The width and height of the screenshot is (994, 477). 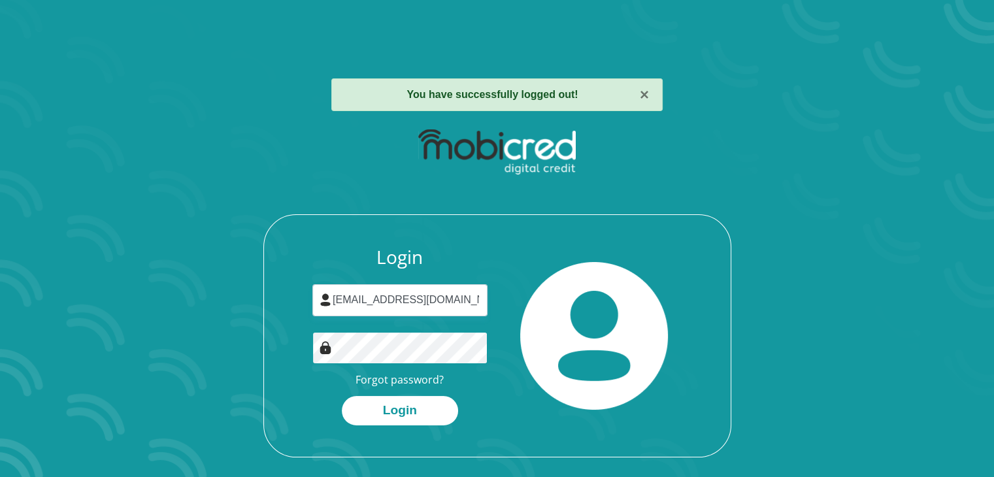 What do you see at coordinates (325, 348) in the screenshot?
I see `img: Image` at bounding box center [325, 348].